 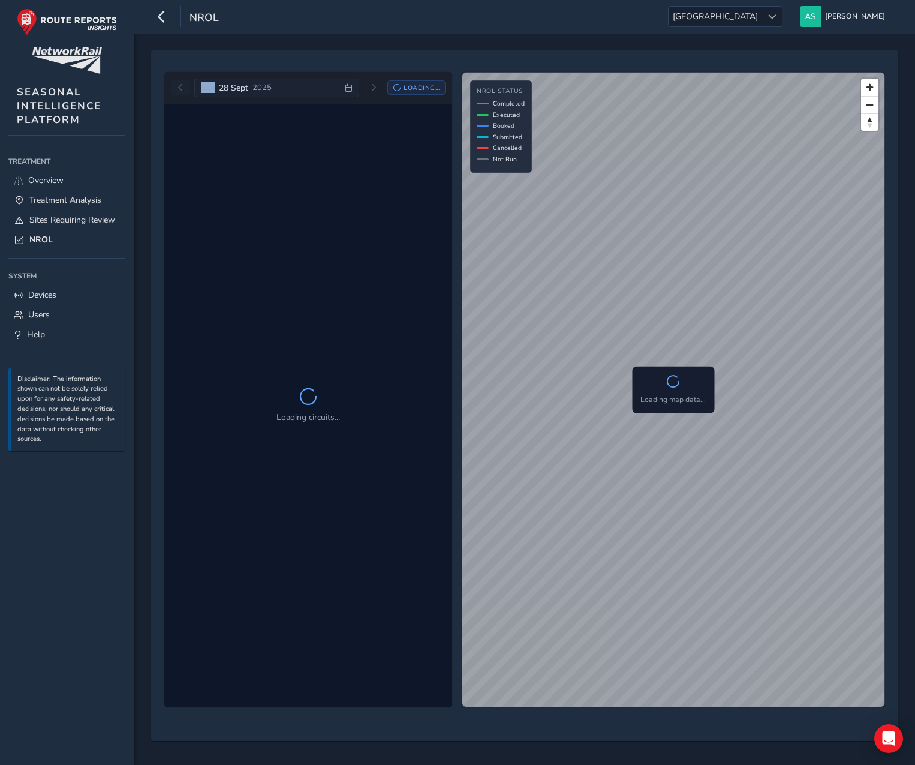 I want to click on span: Booked, so click(x=504, y=125).